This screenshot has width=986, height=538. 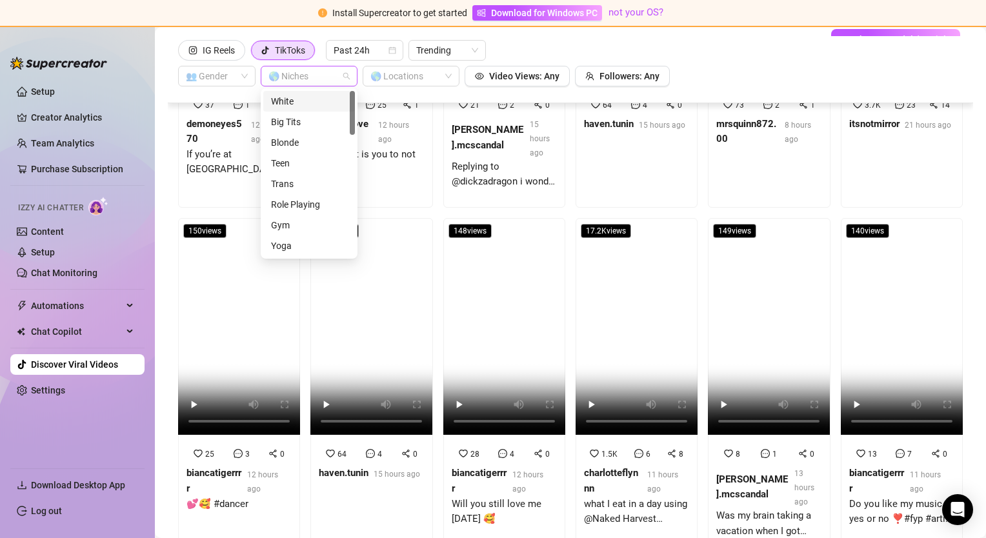 What do you see at coordinates (479, 76) in the screenshot?
I see `span: eye` at bounding box center [479, 76].